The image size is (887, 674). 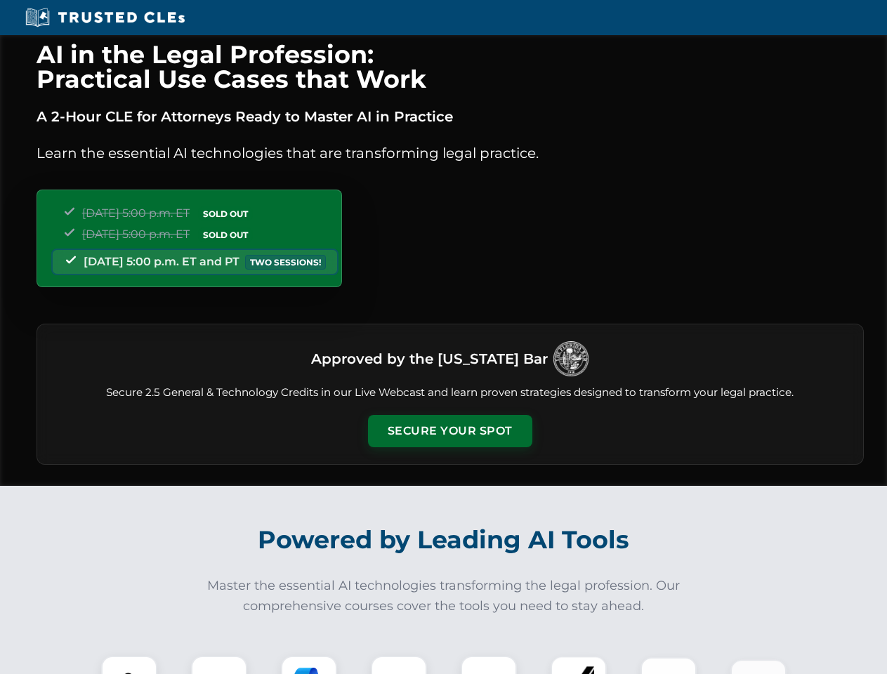 What do you see at coordinates (444, 596) in the screenshot?
I see `p: Master the essential AI technologies transforming the legal profession. Our comprehensive courses...` at bounding box center [444, 596].